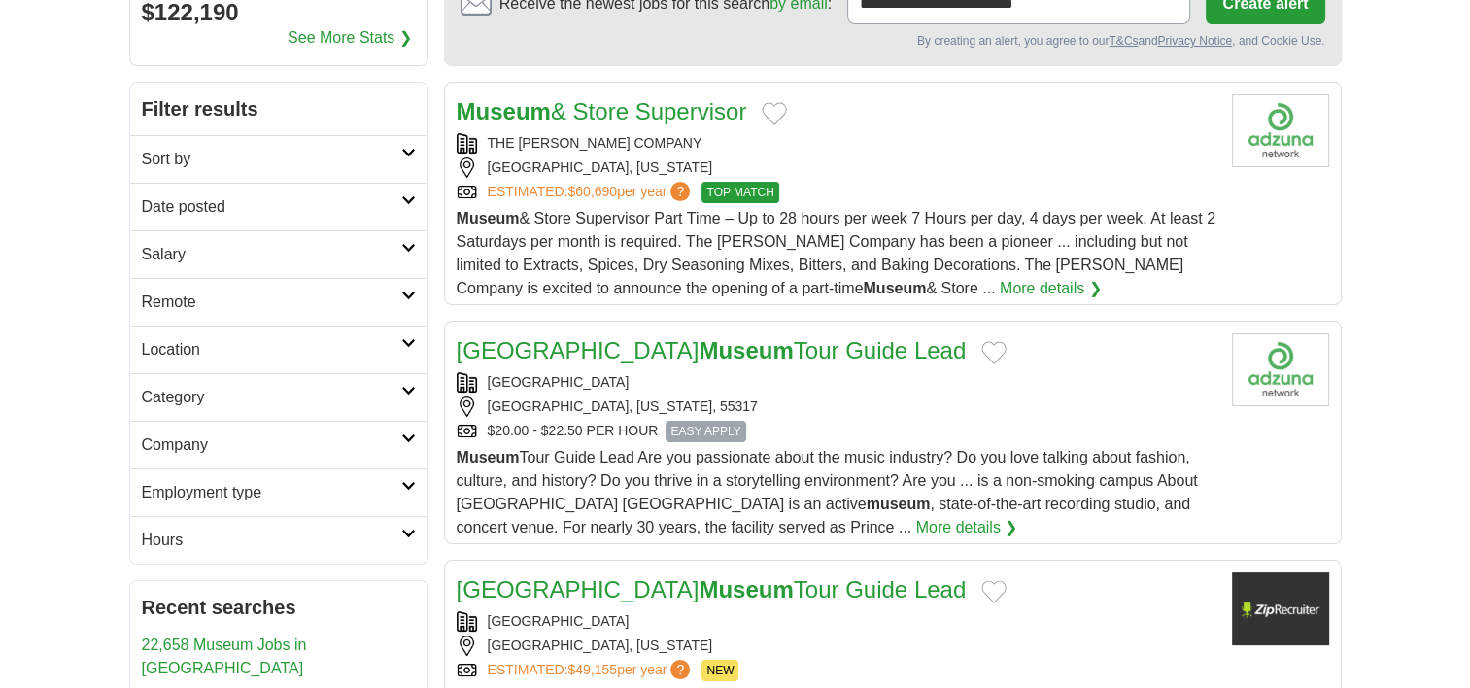 This screenshot has width=1470, height=688. What do you see at coordinates (601, 111) in the screenshot?
I see `a: Museum& Store Supervisor` at bounding box center [601, 111].